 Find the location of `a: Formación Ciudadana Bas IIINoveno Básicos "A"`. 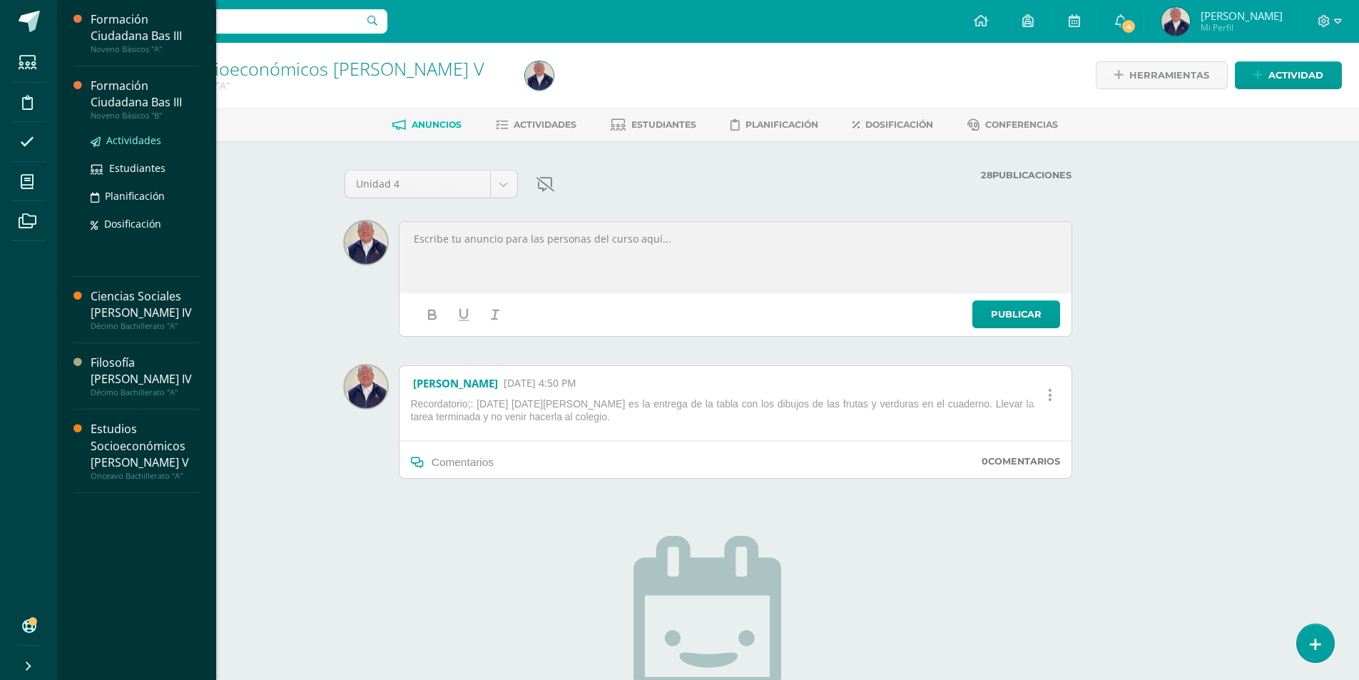

a: Formación Ciudadana Bas IIINoveno Básicos "A" is located at coordinates (145, 33).